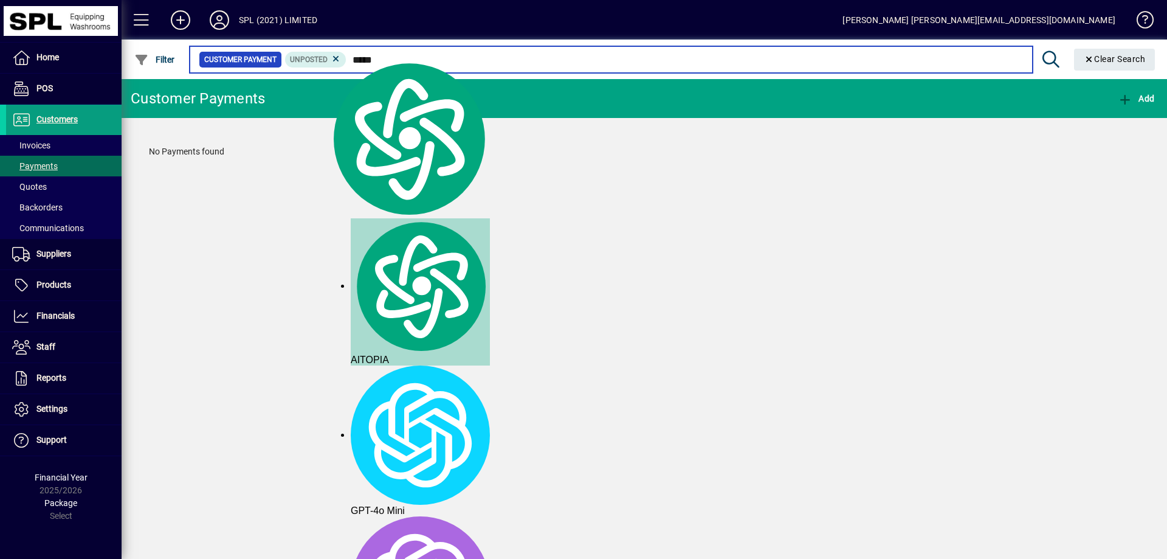  Describe the element at coordinates (64, 187) in the screenshot. I see `a: Quotes` at that location.